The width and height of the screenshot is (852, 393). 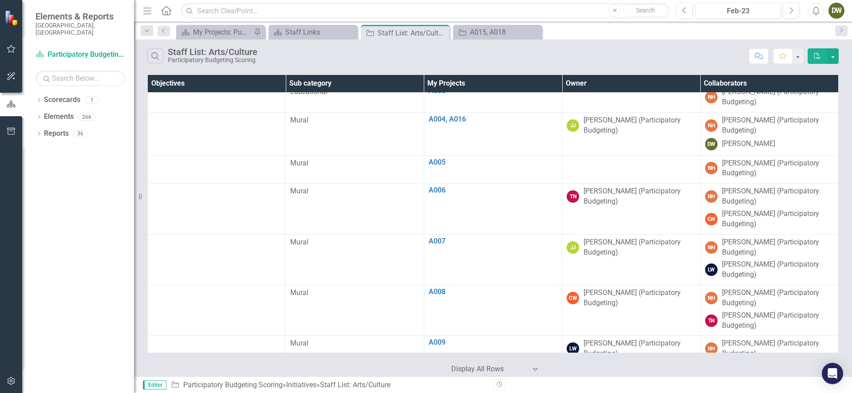 What do you see at coordinates (836, 11) in the screenshot?
I see `button: DW` at bounding box center [836, 11].